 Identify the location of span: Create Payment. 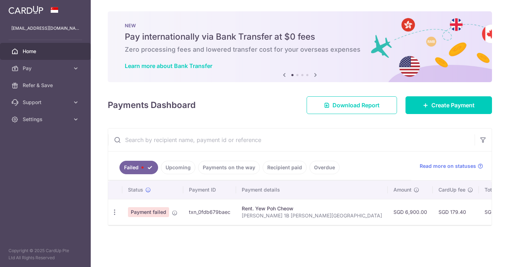
(453, 105).